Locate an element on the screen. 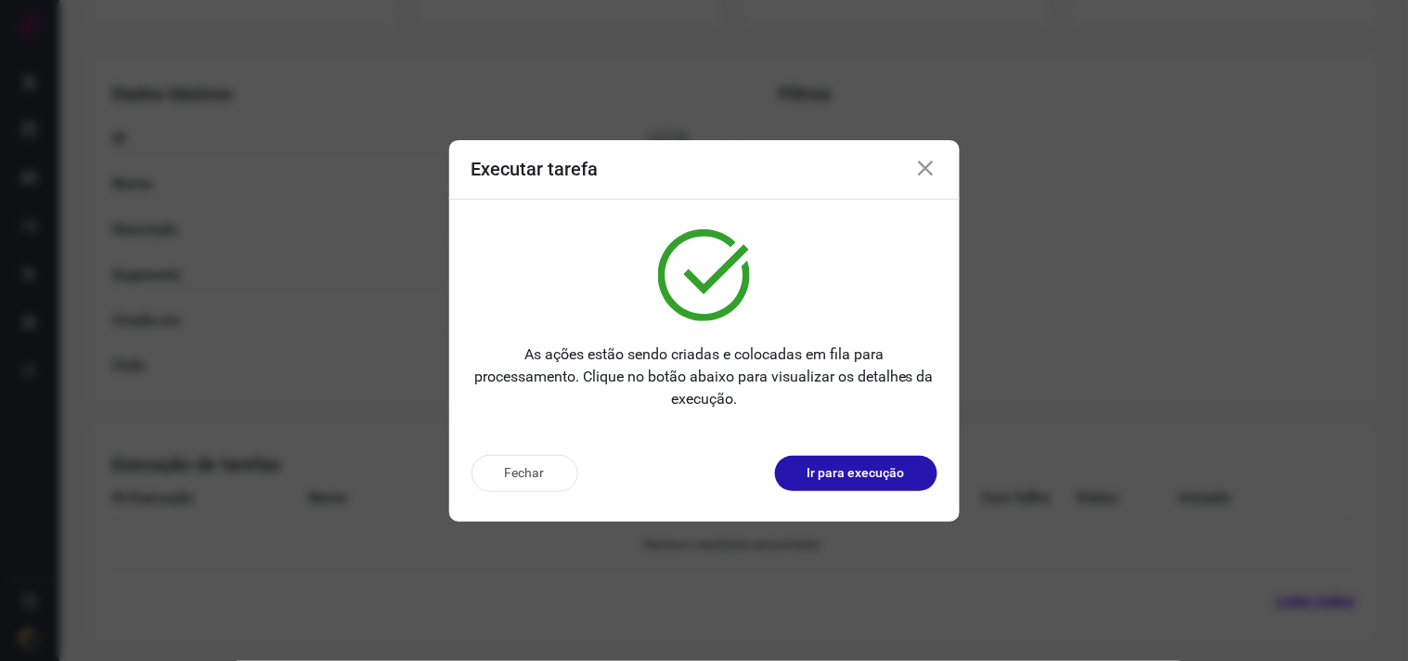 The width and height of the screenshot is (1408, 661). button: Ir para execução is located at coordinates (855, 473).